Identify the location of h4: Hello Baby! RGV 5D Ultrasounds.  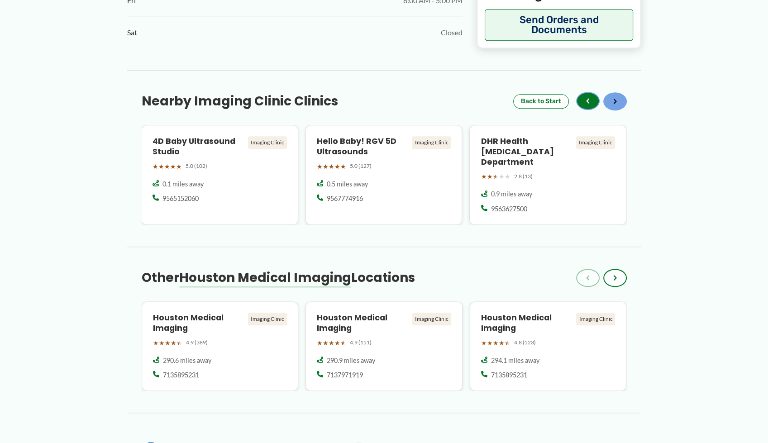
(363, 147).